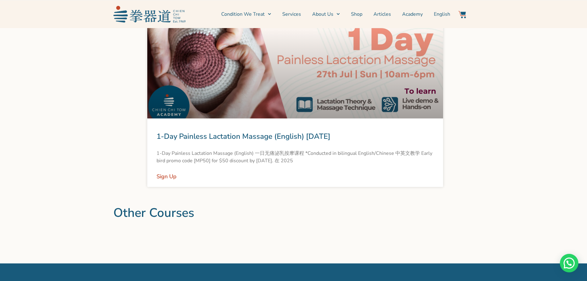  What do you see at coordinates (356, 14) in the screenshot?
I see `a: Shop` at bounding box center [356, 14].